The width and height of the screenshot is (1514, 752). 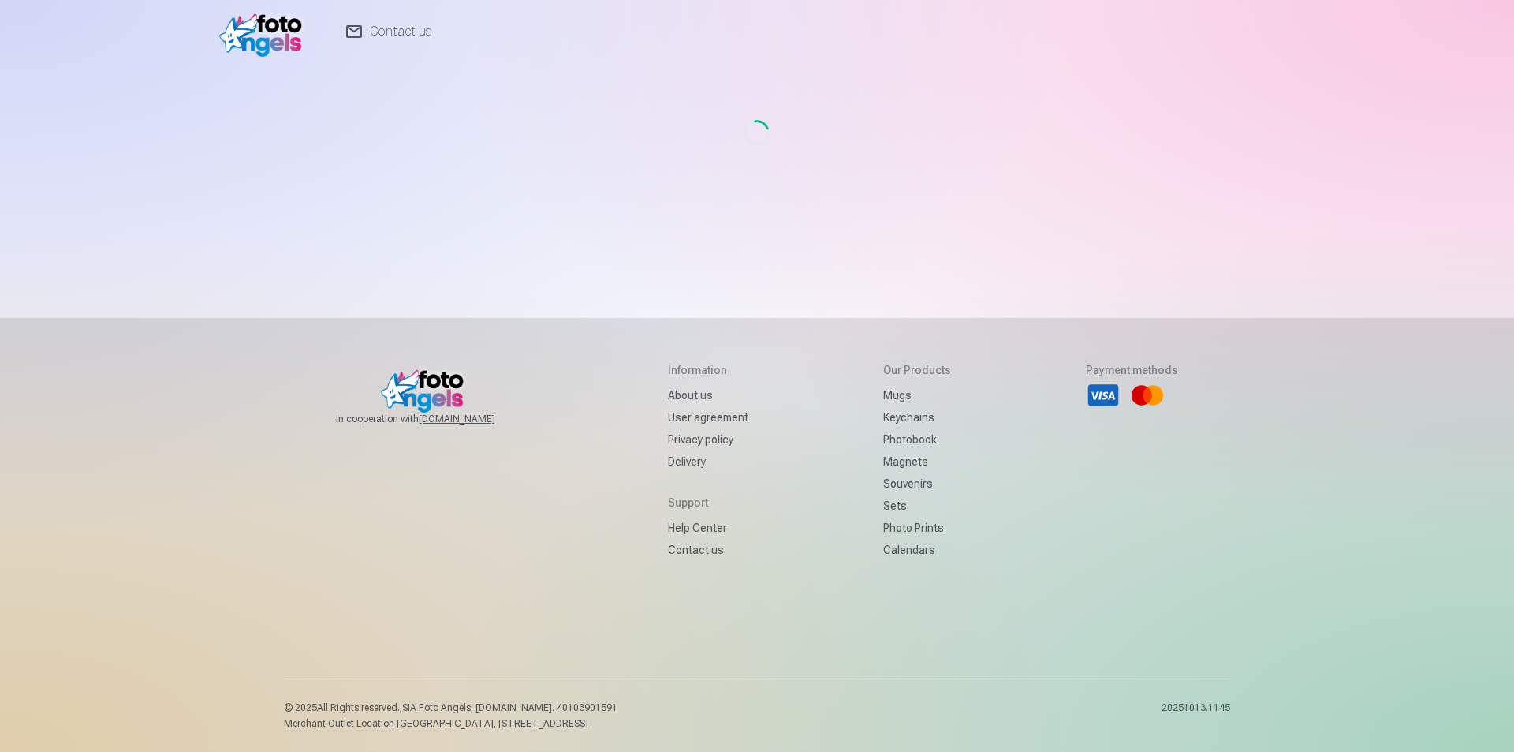 I want to click on a: Delivery, so click(x=708, y=461).